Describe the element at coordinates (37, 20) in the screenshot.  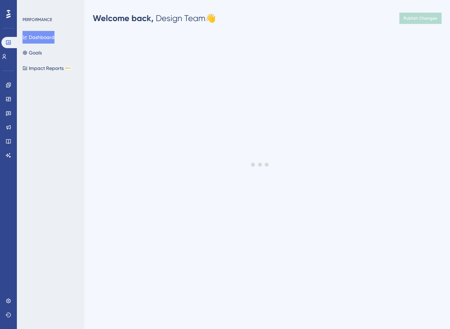
I see `div: PERFORMANCE` at that location.